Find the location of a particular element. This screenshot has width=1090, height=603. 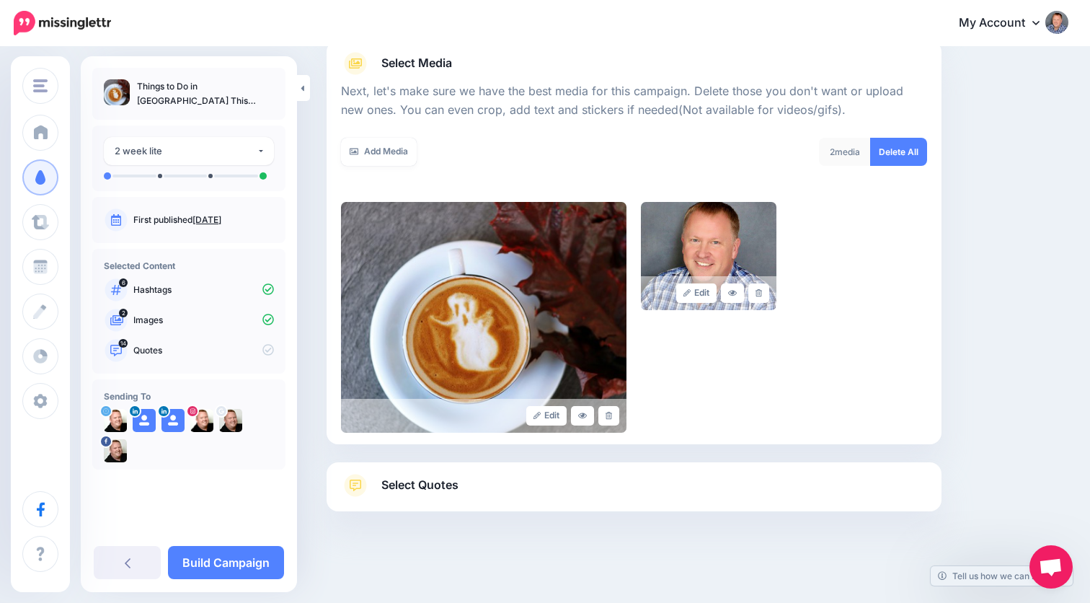

p: Images is located at coordinates (203, 320).